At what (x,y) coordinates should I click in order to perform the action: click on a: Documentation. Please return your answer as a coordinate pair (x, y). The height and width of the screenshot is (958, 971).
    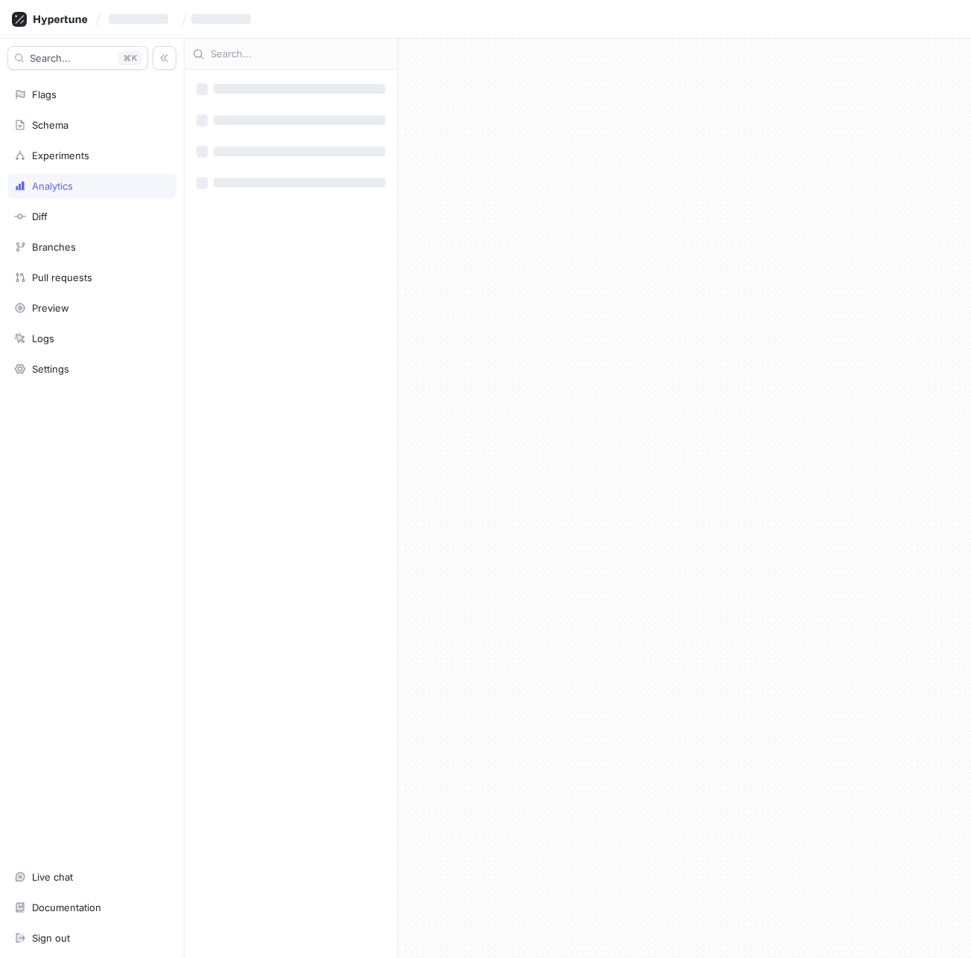
    Looking at the image, I should click on (91, 908).